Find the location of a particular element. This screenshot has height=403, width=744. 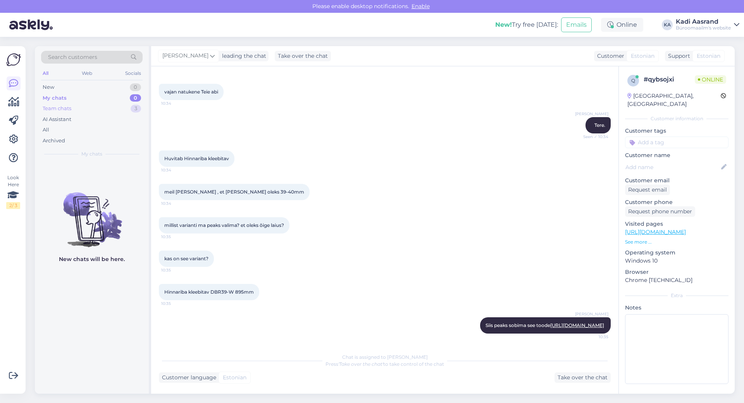

p: New chats will be here. is located at coordinates (92, 259).